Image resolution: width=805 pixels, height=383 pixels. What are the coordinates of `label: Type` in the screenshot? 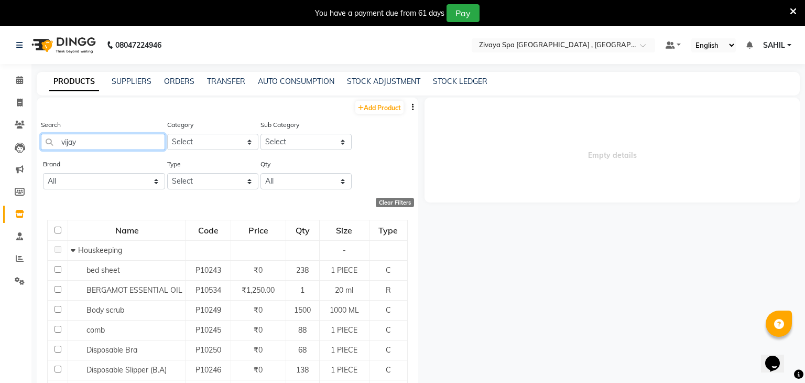 It's located at (174, 164).